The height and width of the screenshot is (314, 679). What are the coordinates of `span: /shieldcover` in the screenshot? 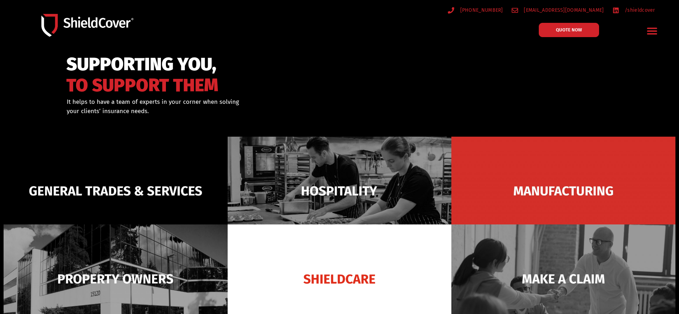 It's located at (639, 10).